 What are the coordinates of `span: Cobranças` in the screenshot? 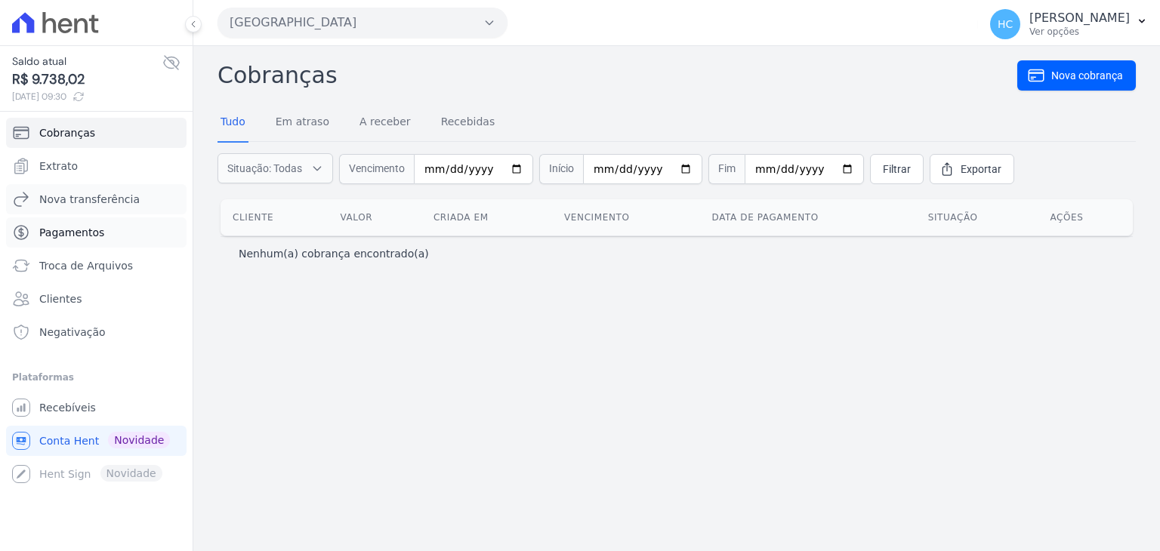 It's located at (67, 133).